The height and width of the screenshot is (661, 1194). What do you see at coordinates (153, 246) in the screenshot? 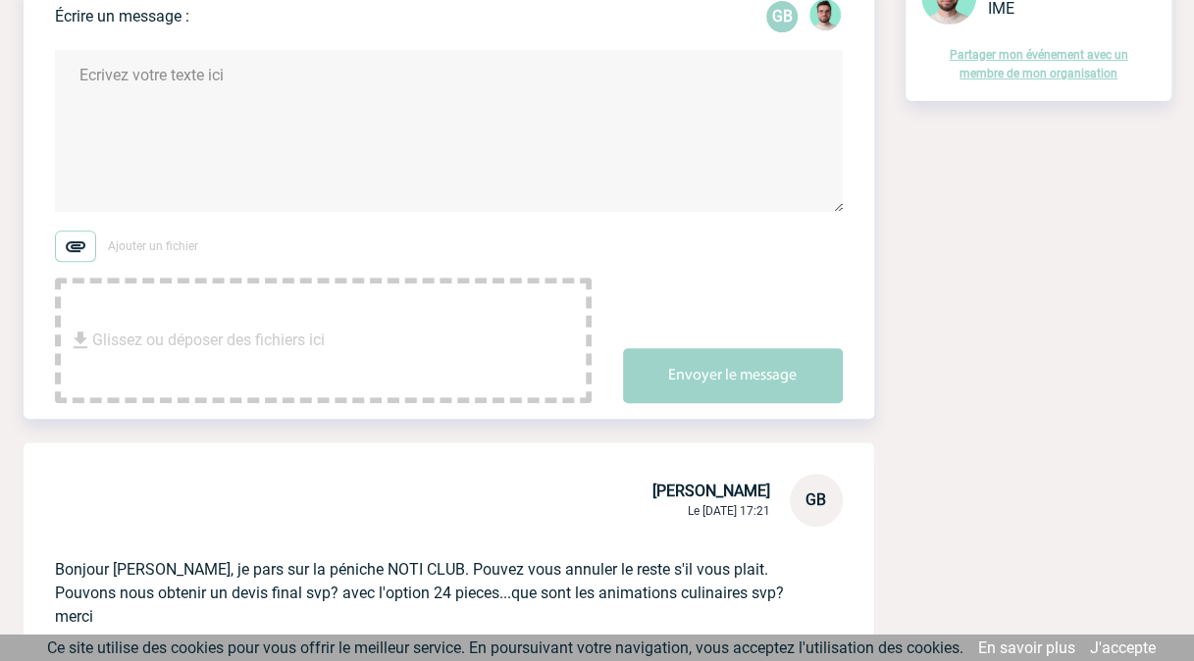
I see `span: Ajouter un fichier` at bounding box center [153, 246].